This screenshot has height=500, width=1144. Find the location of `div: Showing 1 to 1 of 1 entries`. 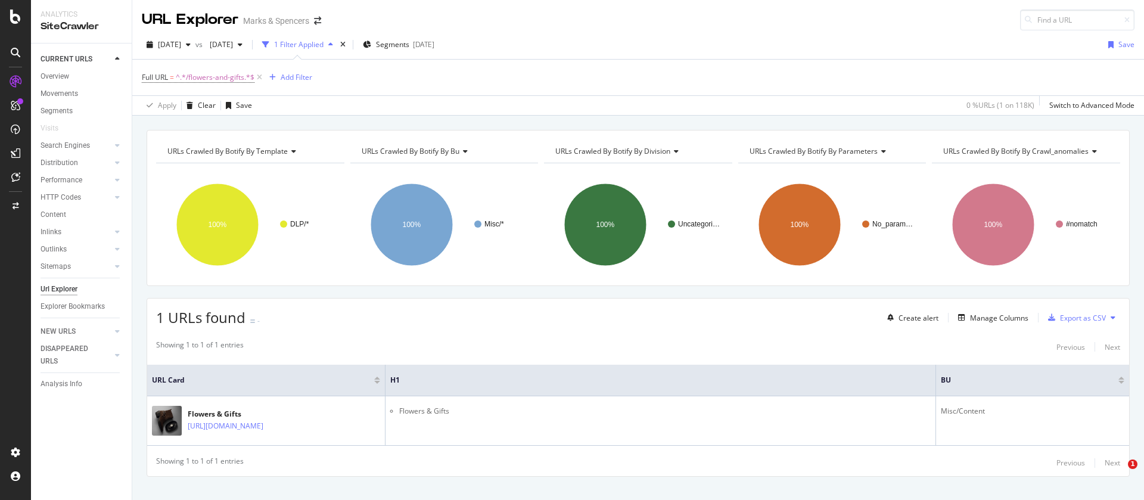

div: Showing 1 to 1 of 1 entries is located at coordinates (200, 463).